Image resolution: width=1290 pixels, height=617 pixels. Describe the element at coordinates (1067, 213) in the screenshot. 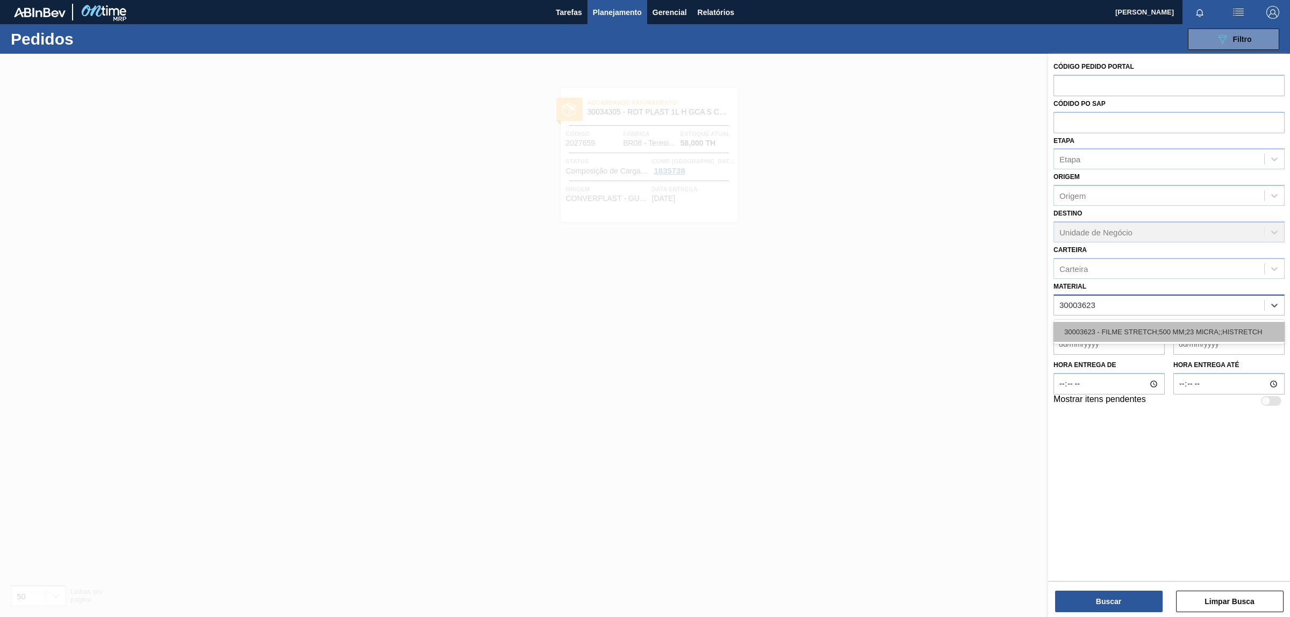

I see `label: Destino` at that location.